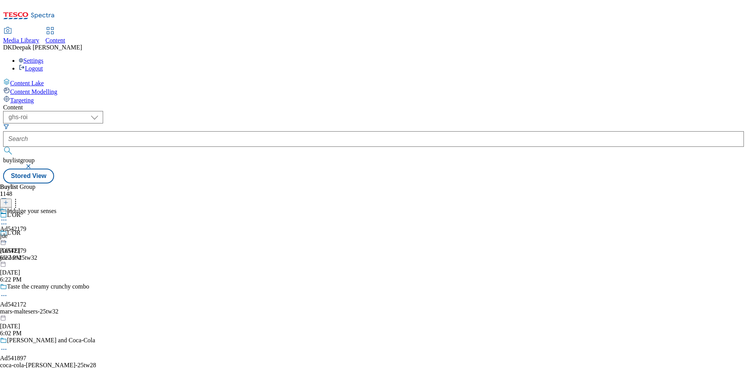  Describe the element at coordinates (373, 100) in the screenshot. I see `a: Targeting` at that location.